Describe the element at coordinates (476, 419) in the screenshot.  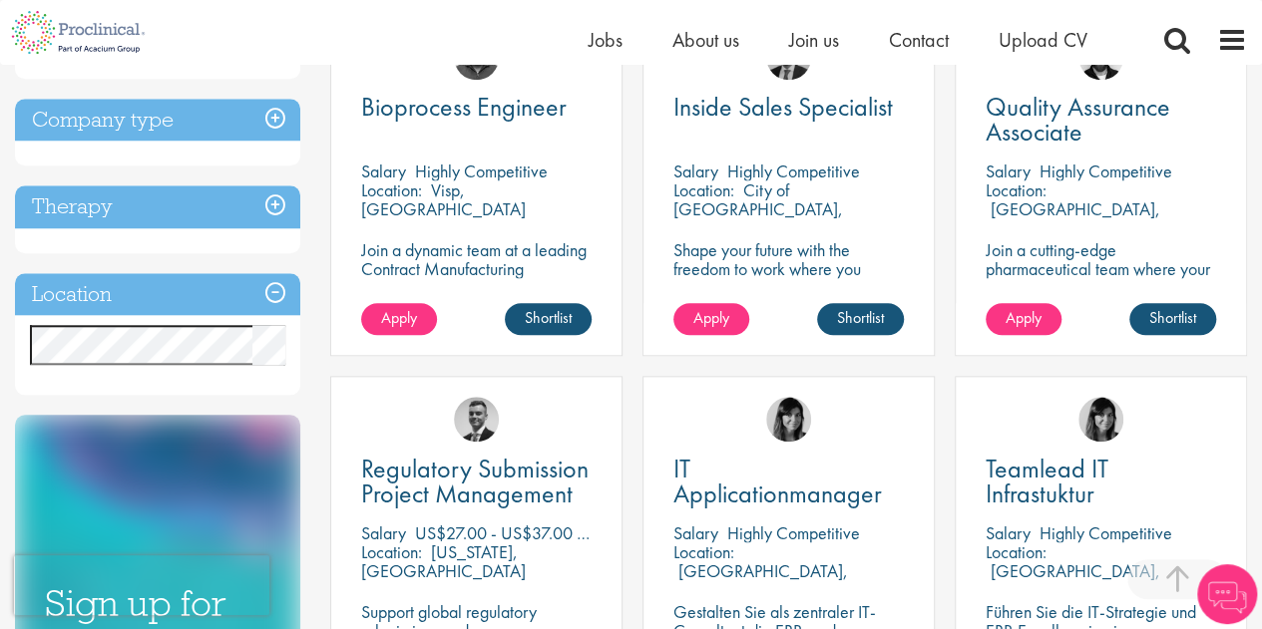
I see `a: Alex Bill` at that location.